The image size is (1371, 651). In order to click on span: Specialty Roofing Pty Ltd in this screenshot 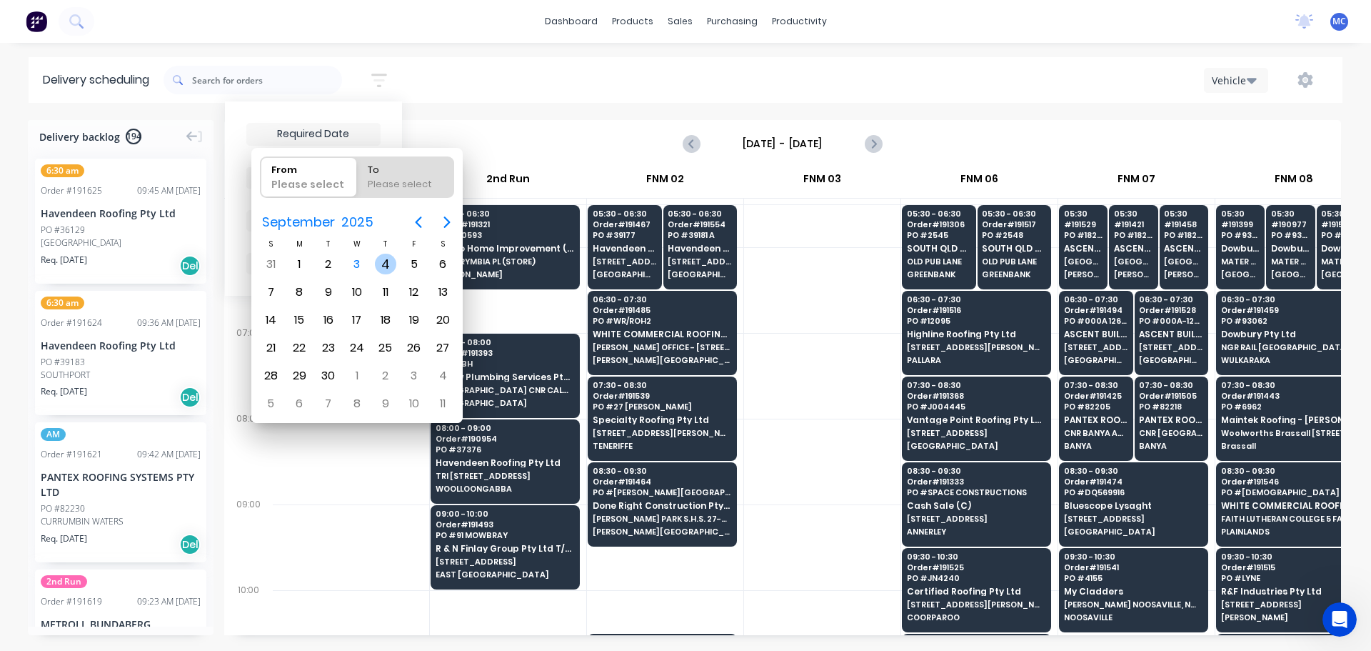, I will do `click(662, 419)`.